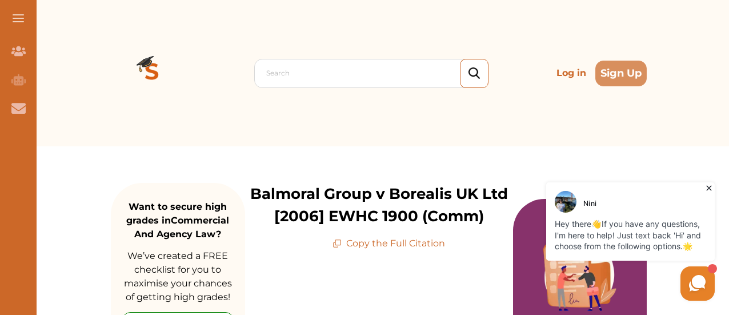 This screenshot has height=315, width=729. Describe the element at coordinates (152, 73) in the screenshot. I see `img: Logo` at that location.